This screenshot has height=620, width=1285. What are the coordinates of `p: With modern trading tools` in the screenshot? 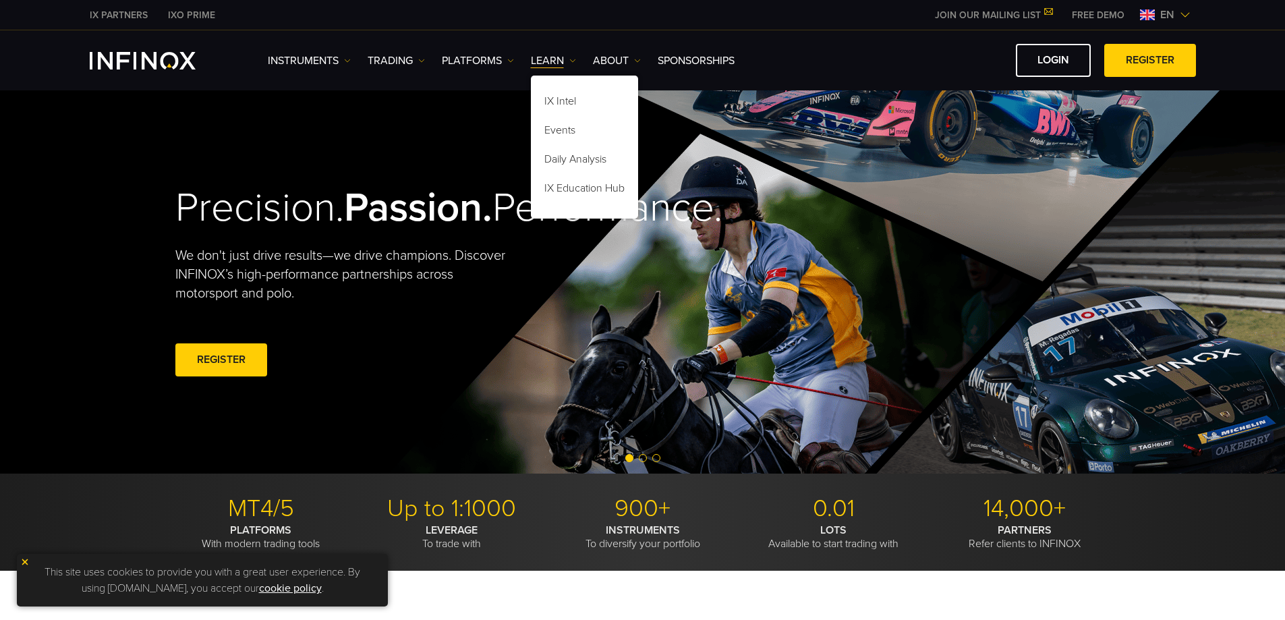 It's located at (261, 537).